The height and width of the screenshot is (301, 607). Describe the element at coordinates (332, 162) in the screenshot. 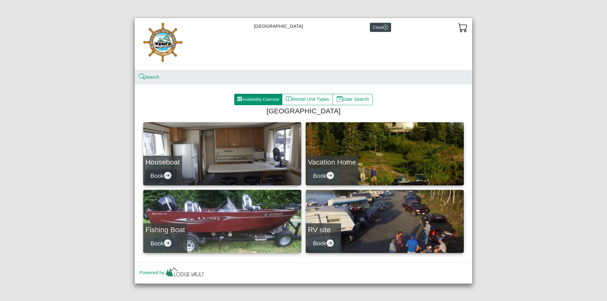

I see `h4: Vacation Home` at that location.